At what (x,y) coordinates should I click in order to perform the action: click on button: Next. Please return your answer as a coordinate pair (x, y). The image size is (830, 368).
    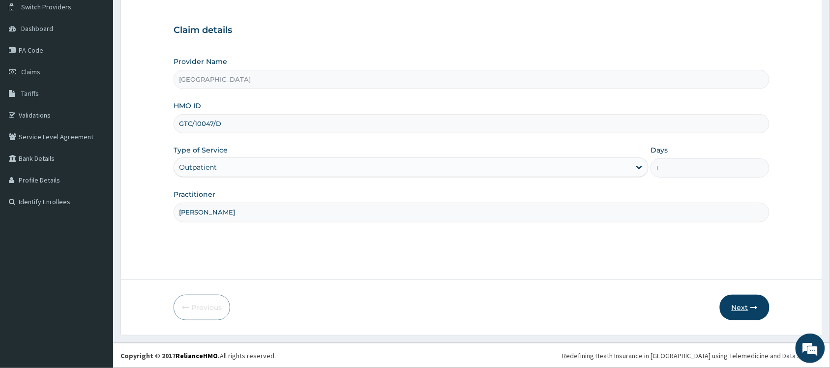
    Looking at the image, I should click on (745, 307).